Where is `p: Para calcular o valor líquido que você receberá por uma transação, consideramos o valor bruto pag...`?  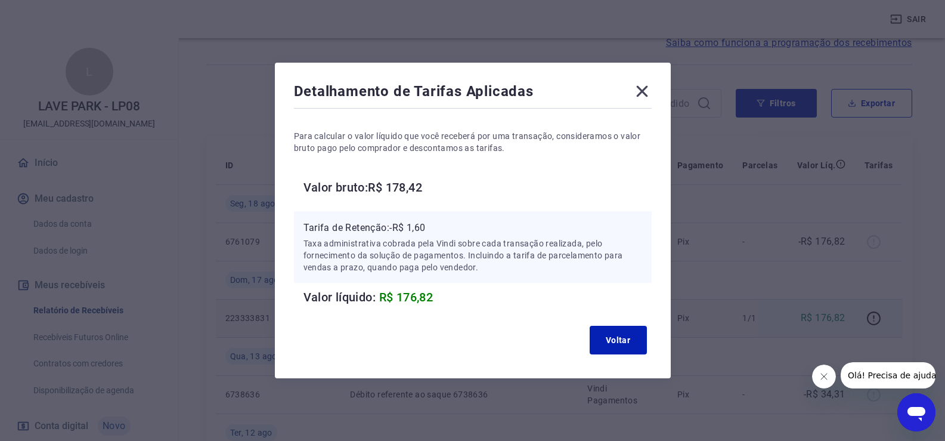 p: Para calcular o valor líquido que você receberá por uma transação, consideramos o valor bruto pag... is located at coordinates (473, 142).